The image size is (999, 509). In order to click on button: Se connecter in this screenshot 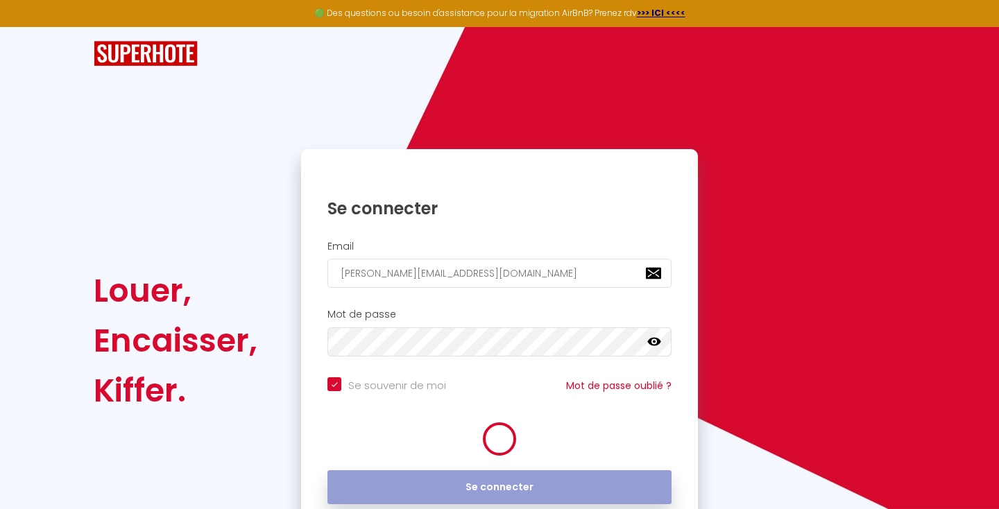, I will do `click(499, 488)`.